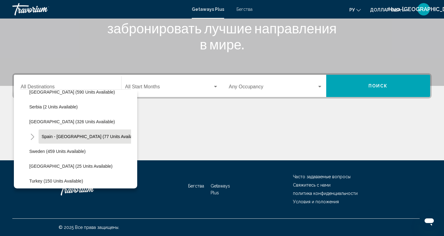 The width and height of the screenshot is (444, 236). What do you see at coordinates (385, 10) in the screenshot?
I see `font: доллар США` at bounding box center [385, 10].